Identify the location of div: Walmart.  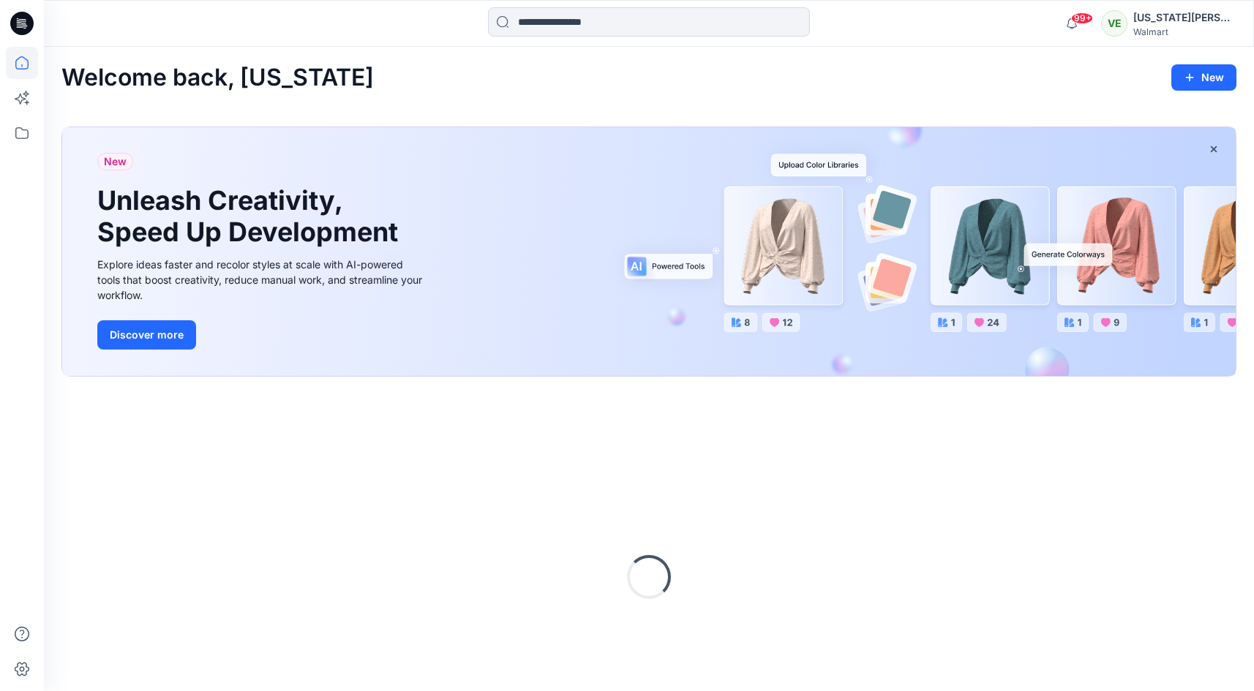
(1184, 31).